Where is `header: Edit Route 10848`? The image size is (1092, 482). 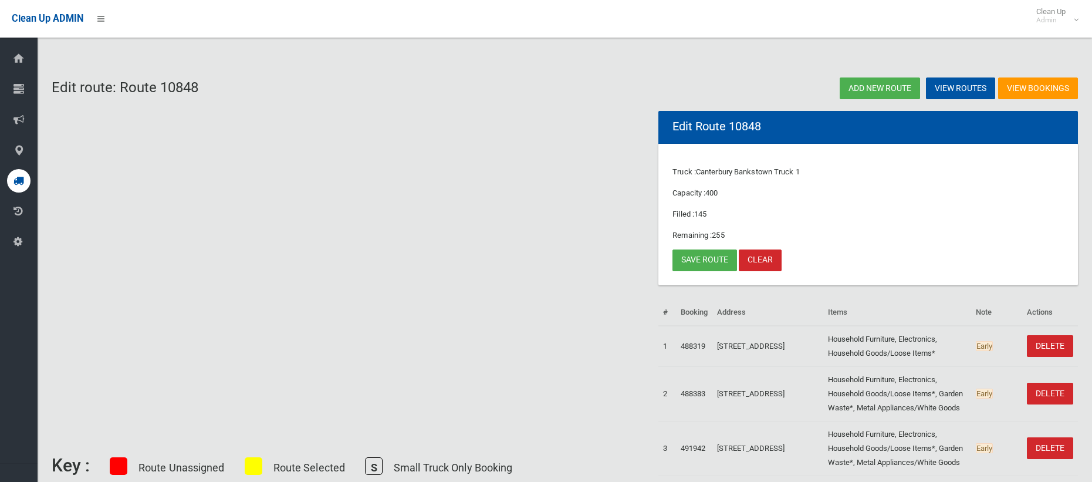 header: Edit Route 10848 is located at coordinates (716, 126).